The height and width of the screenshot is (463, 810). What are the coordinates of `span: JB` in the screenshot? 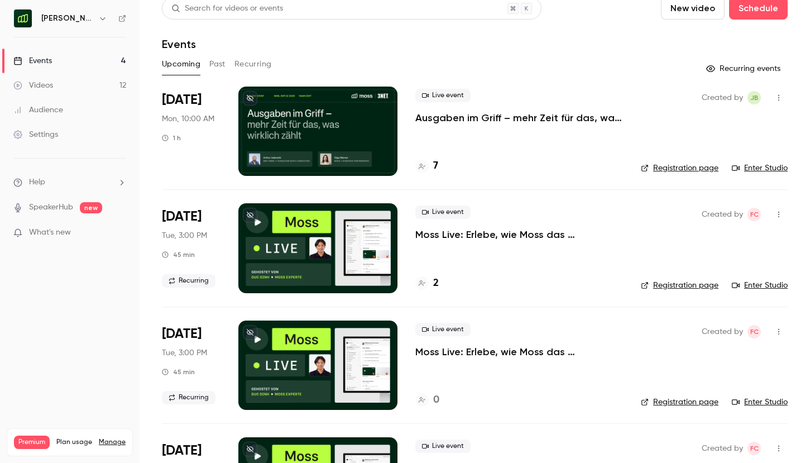 It's located at (755, 98).